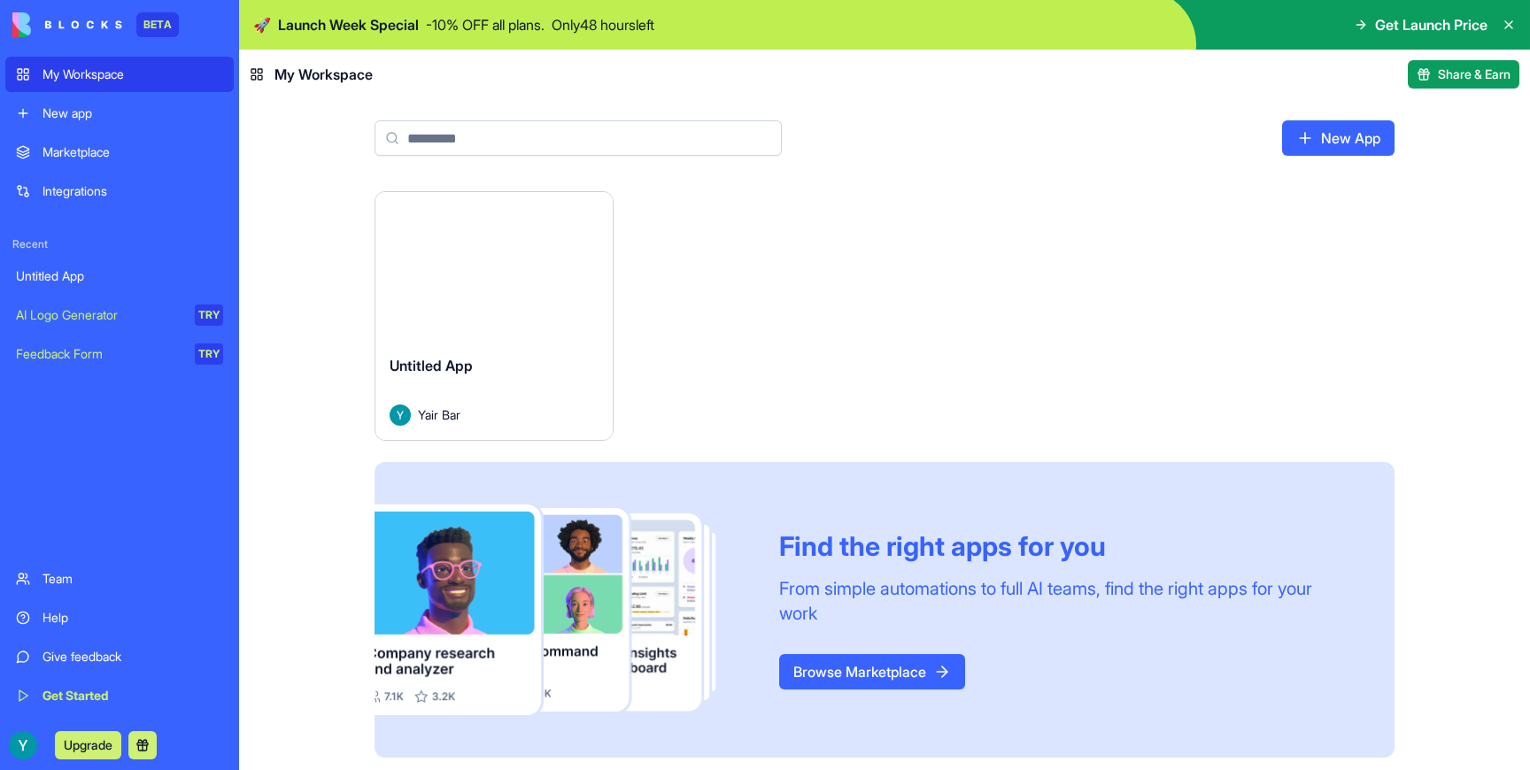 This screenshot has width=1530, height=770. I want to click on div: Give feedback, so click(133, 657).